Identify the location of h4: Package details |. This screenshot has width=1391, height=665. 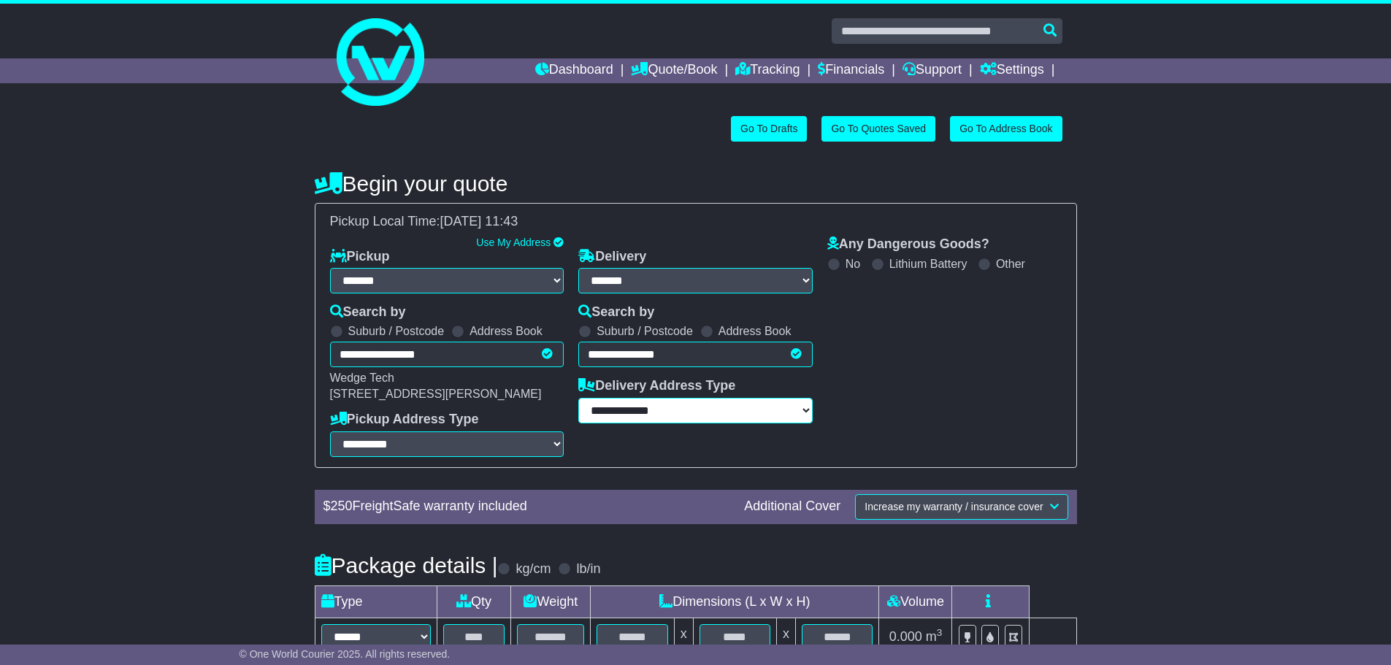
(406, 565).